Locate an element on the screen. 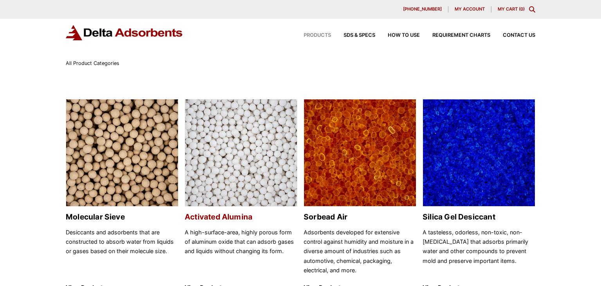 Image resolution: width=601 pixels, height=286 pixels. img: Molecular Sieve is located at coordinates (122, 153).